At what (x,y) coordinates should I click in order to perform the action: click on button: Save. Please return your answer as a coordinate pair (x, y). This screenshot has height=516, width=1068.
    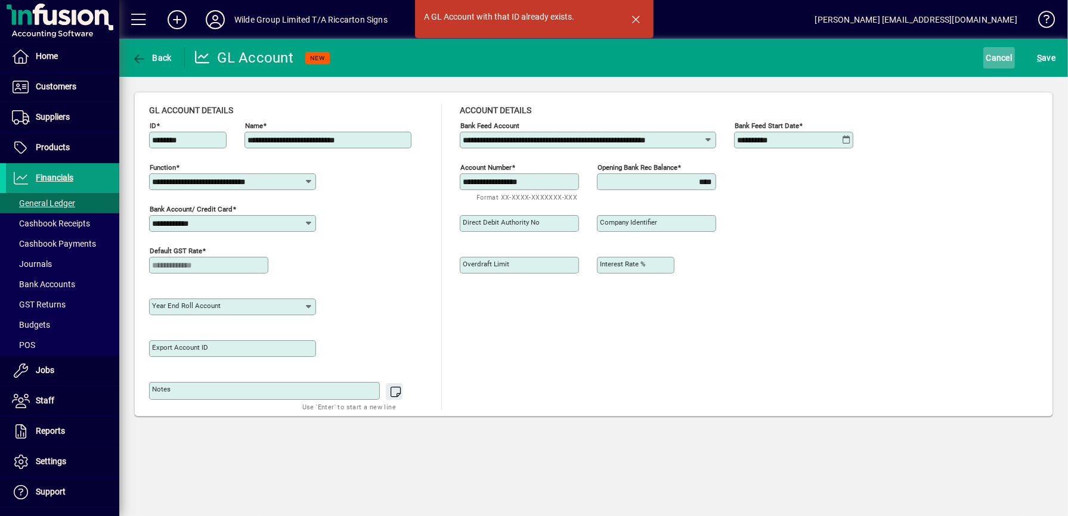
    Looking at the image, I should click on (1046, 58).